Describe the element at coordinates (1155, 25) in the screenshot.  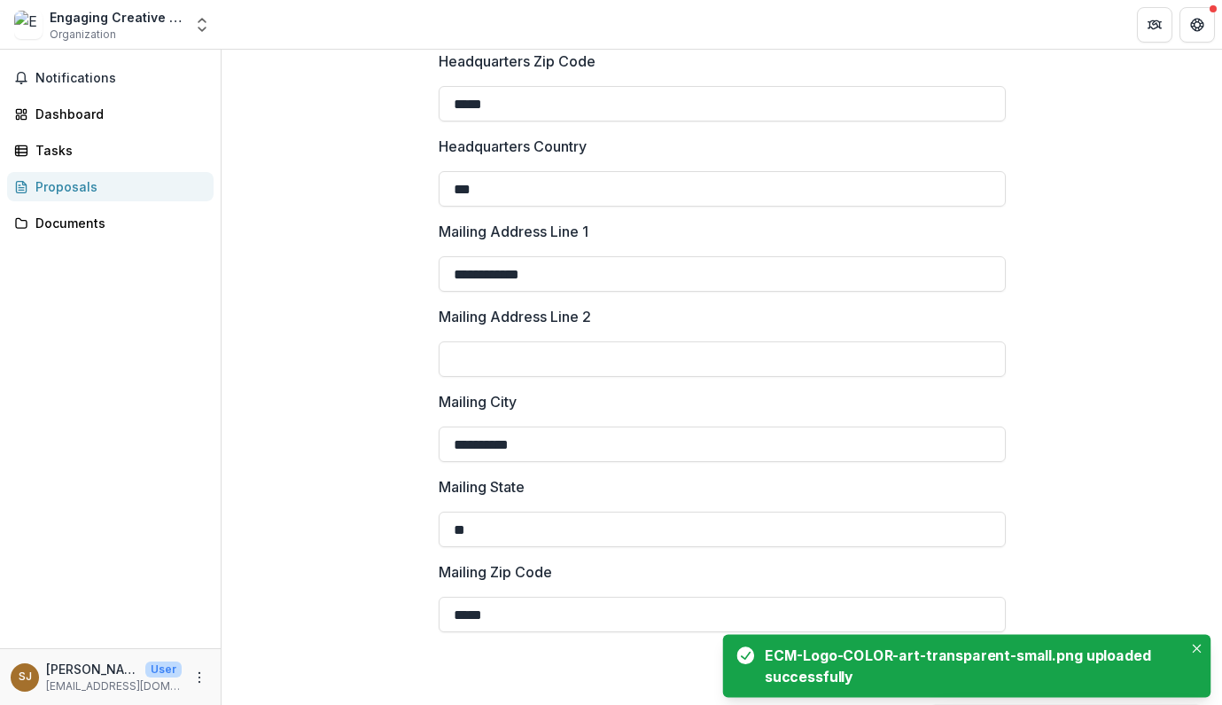
I see `button: Partners` at that location.